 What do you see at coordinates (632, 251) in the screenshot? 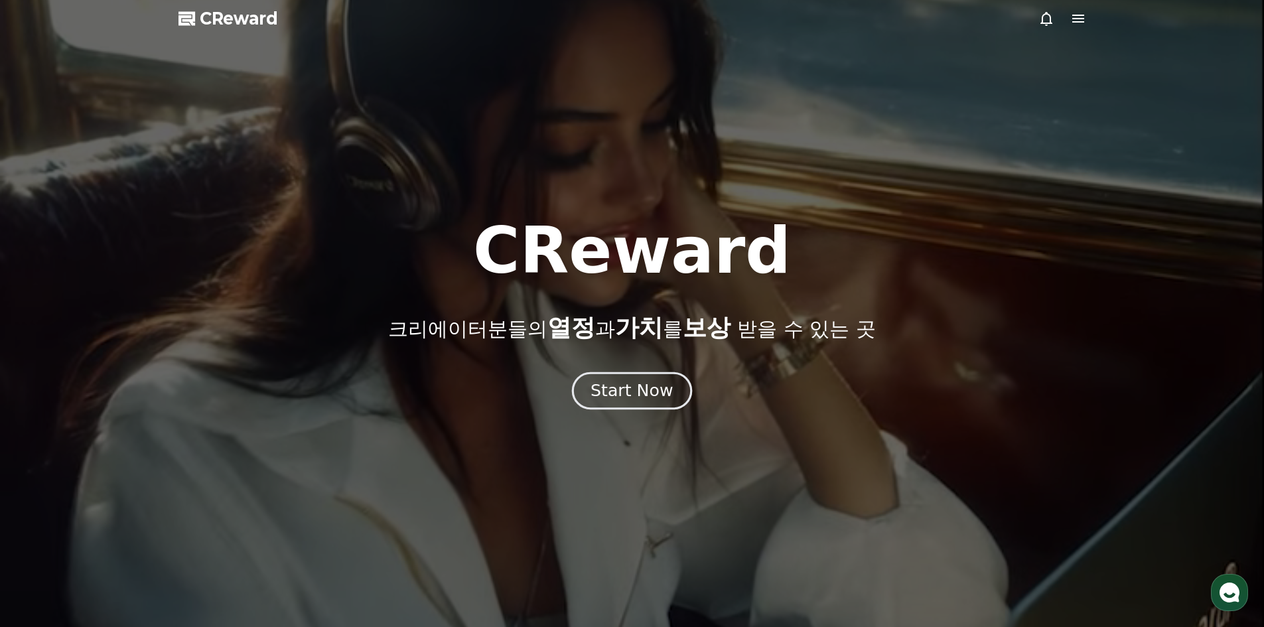
I see `h1: CReward` at bounding box center [632, 251].